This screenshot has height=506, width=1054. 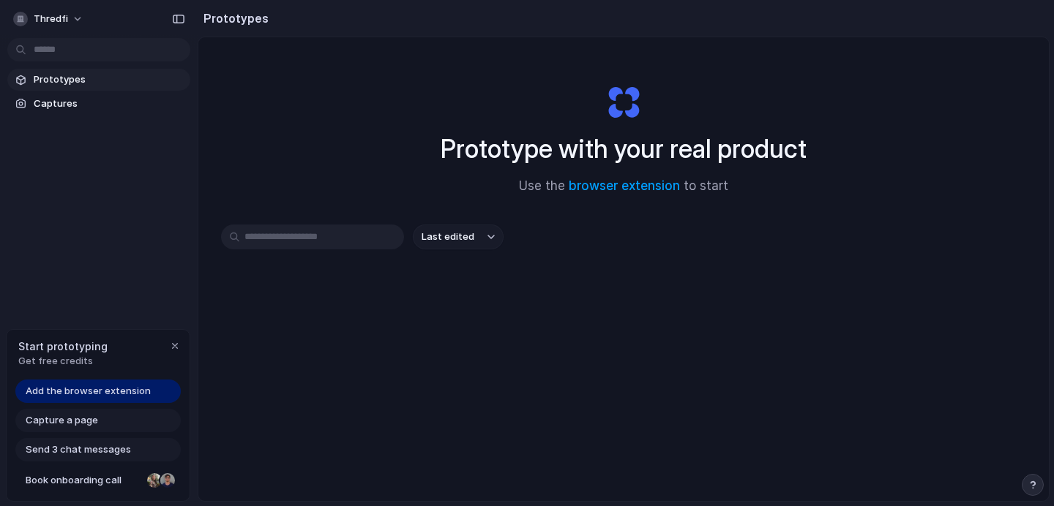 I want to click on span: Last edited, so click(x=448, y=237).